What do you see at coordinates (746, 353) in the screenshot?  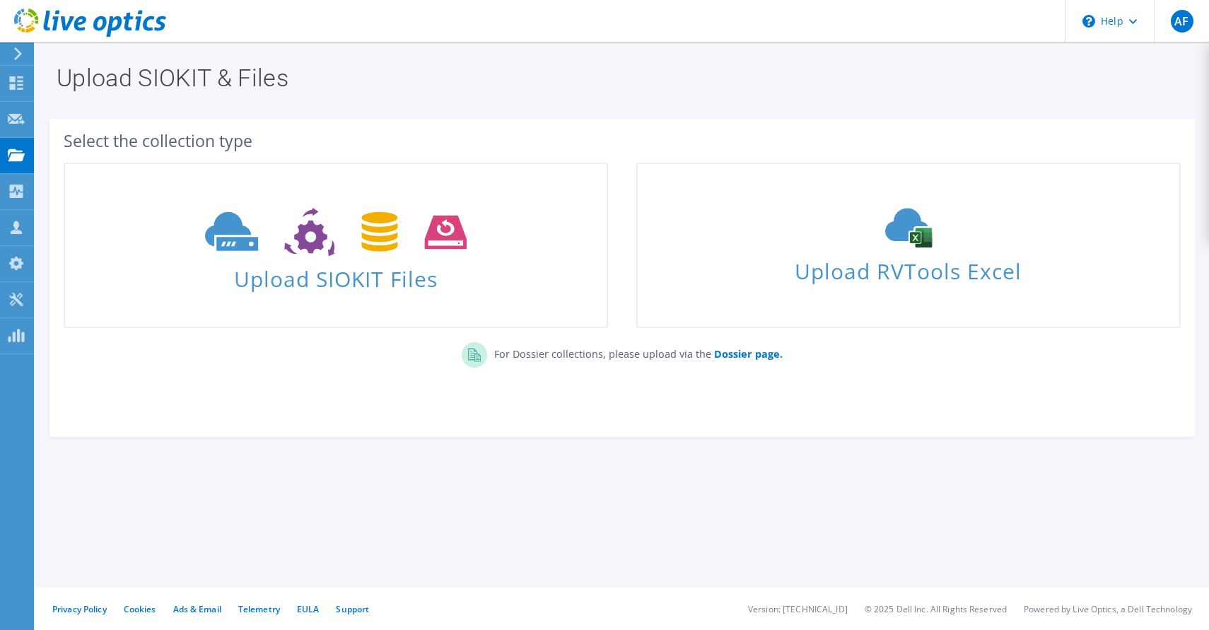 I see `a: Dossier page.` at bounding box center [746, 353].